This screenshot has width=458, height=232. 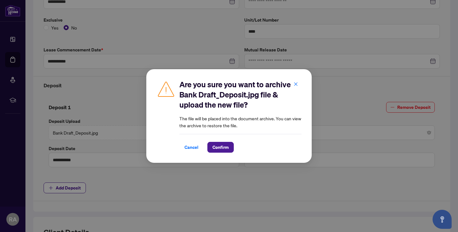 What do you see at coordinates (240, 116) in the screenshot?
I see `div: The file will be placed into the document archive. You can view the archive to restore the file.` at bounding box center [240, 116].